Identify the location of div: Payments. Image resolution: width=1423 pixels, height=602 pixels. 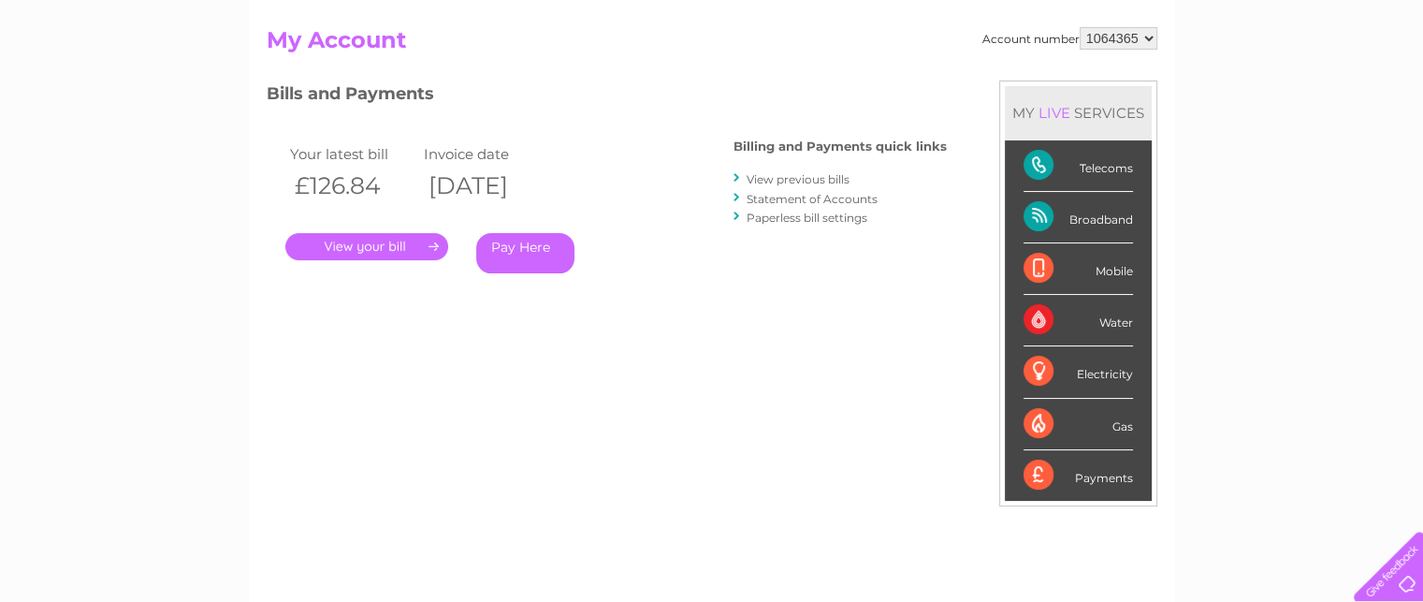
(1078, 475).